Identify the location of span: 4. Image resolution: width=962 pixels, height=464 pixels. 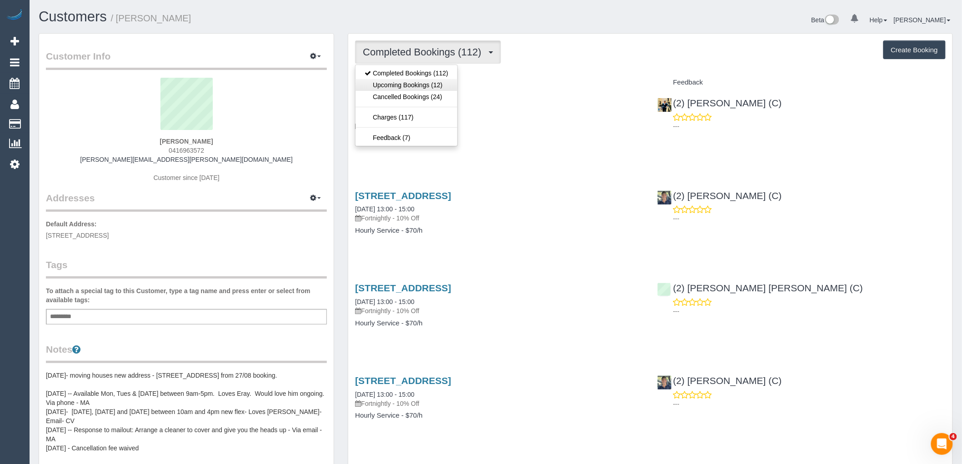
(954, 437).